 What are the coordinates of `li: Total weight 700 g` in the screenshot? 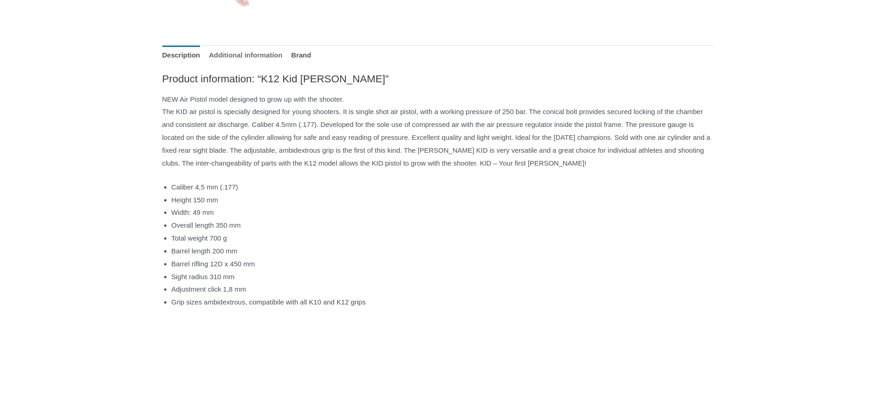 It's located at (443, 238).